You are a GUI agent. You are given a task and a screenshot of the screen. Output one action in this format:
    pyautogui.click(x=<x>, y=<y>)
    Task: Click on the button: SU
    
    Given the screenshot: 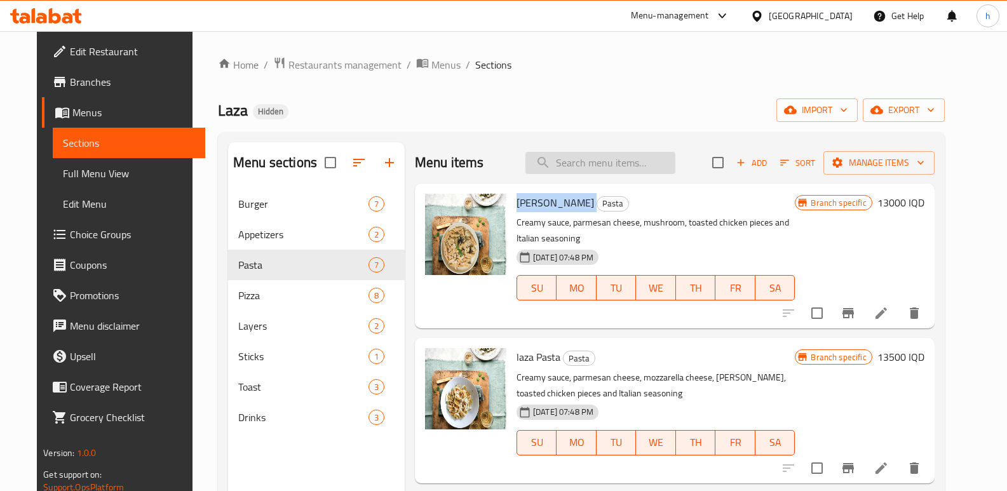 What is the action you would take?
    pyautogui.click(x=536, y=443)
    